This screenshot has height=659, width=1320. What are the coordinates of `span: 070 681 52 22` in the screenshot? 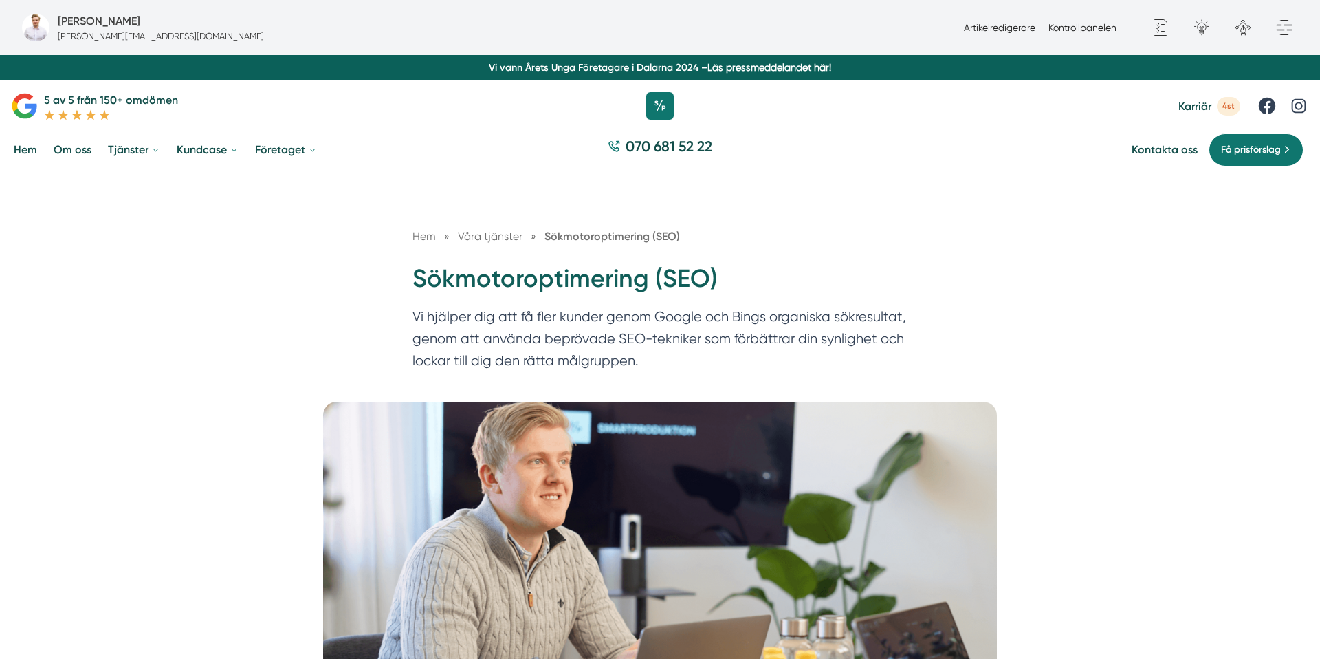 It's located at (669, 146).